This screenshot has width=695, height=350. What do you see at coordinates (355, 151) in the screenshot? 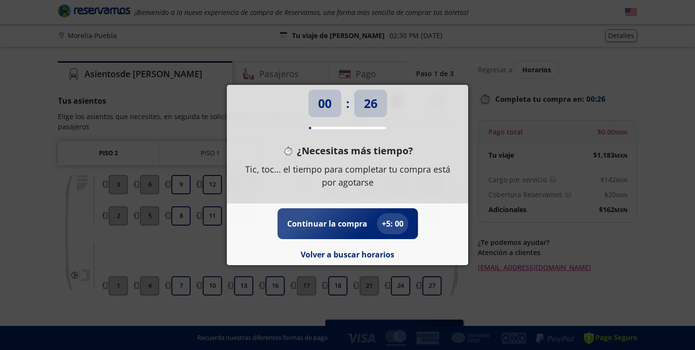
I see `p: ¿Necesitas más tiempo?` at bounding box center [355, 151].